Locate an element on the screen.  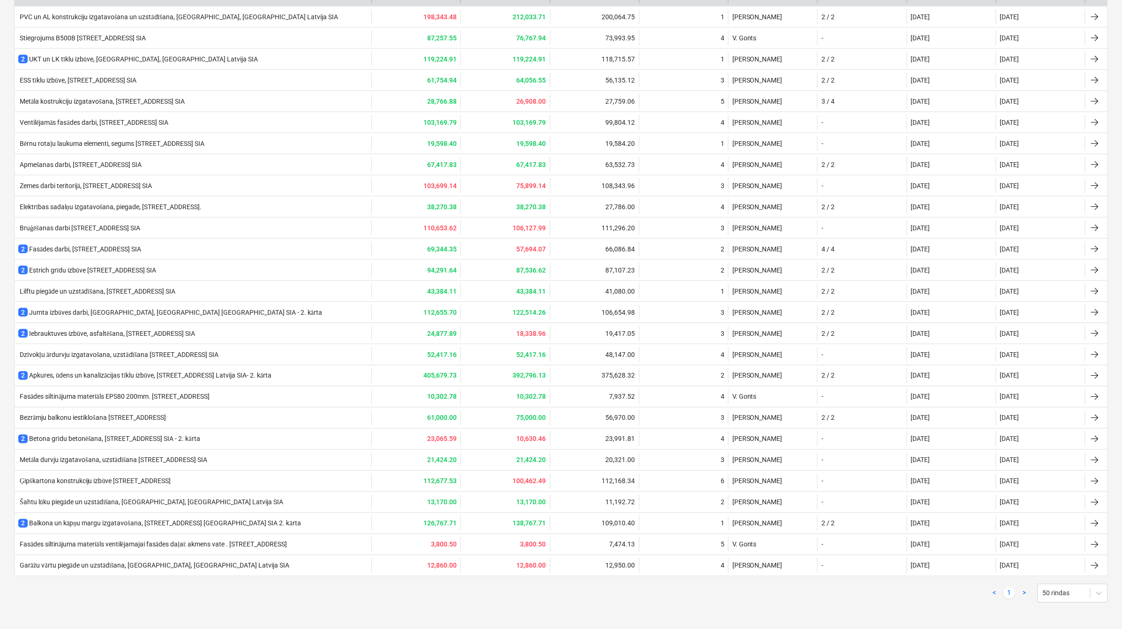
b: 75,000.00 is located at coordinates (531, 418).